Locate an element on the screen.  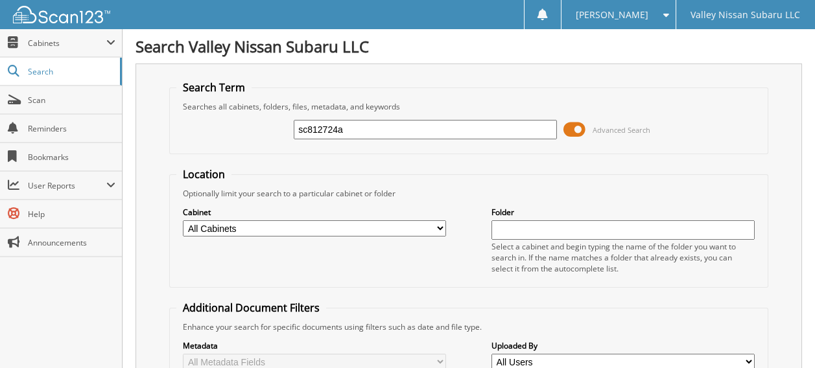
div: Enhance your search for specific documents using filters such as date and file type. is located at coordinates (468, 327).